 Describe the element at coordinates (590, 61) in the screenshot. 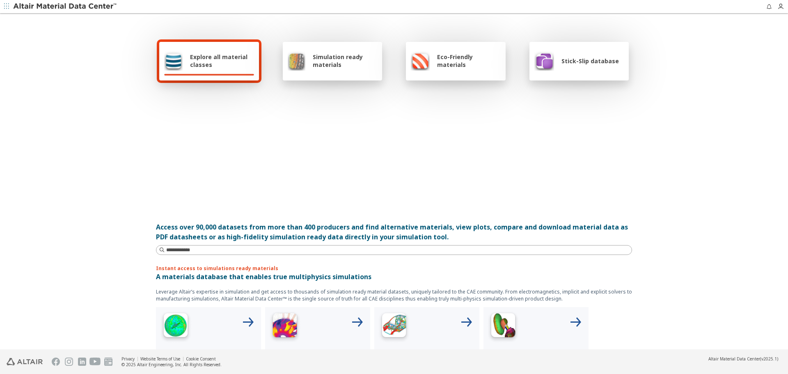

I see `span: Stick-Slip database` at that location.